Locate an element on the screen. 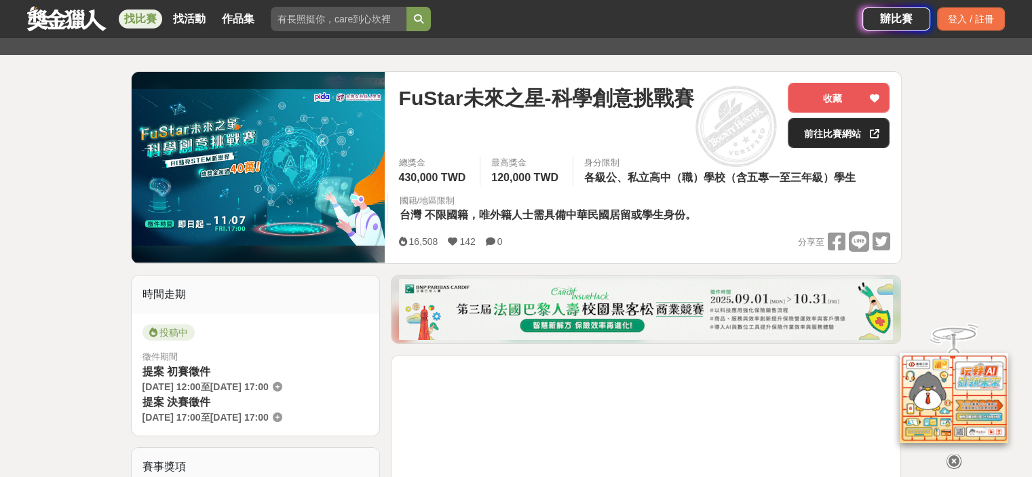 This screenshot has height=477, width=1032. span: 0 is located at coordinates (500, 242).